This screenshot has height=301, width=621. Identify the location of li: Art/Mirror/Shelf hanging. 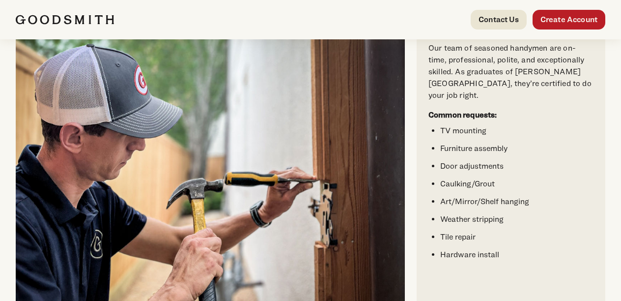
(517, 201).